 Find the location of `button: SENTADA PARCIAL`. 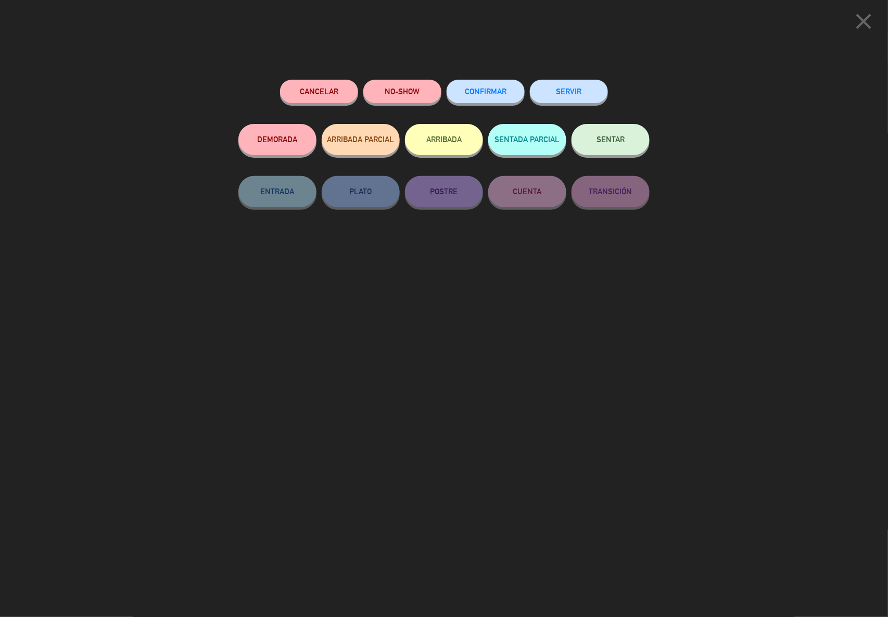

button: SENTADA PARCIAL is located at coordinates (527, 139).